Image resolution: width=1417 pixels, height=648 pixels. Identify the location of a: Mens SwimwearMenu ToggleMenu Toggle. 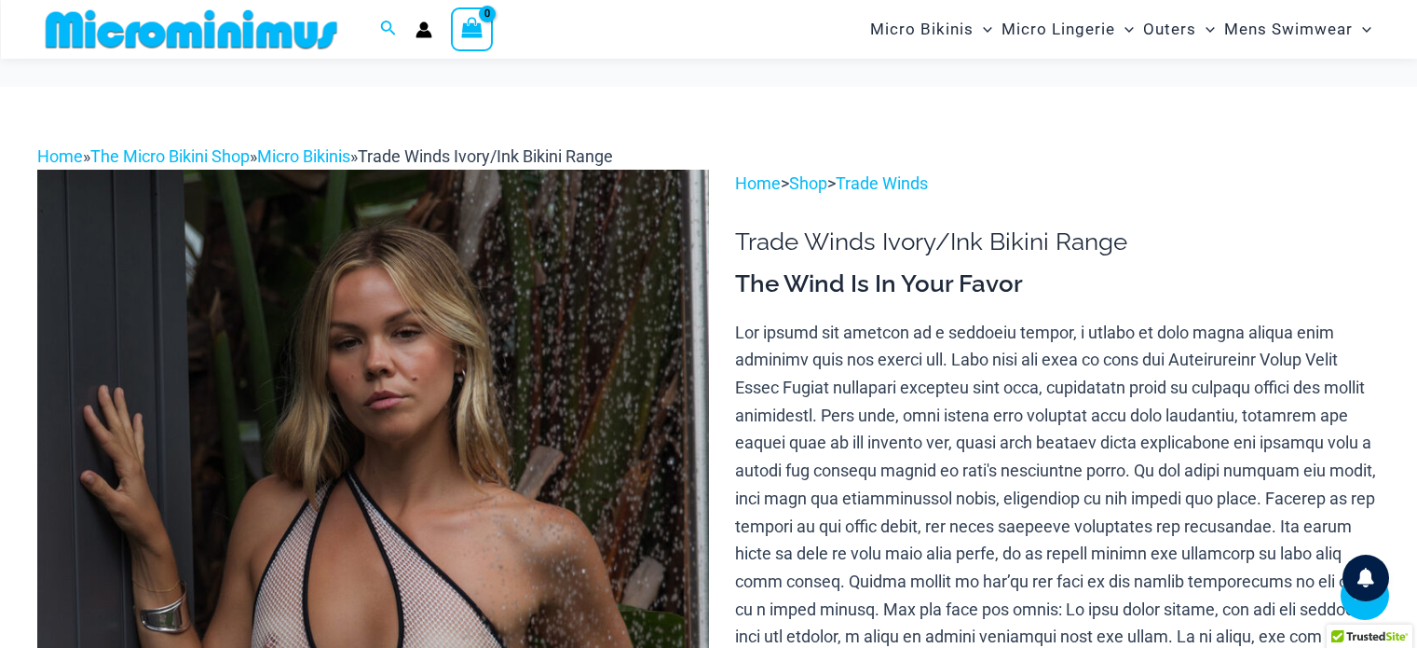
(1298, 29).